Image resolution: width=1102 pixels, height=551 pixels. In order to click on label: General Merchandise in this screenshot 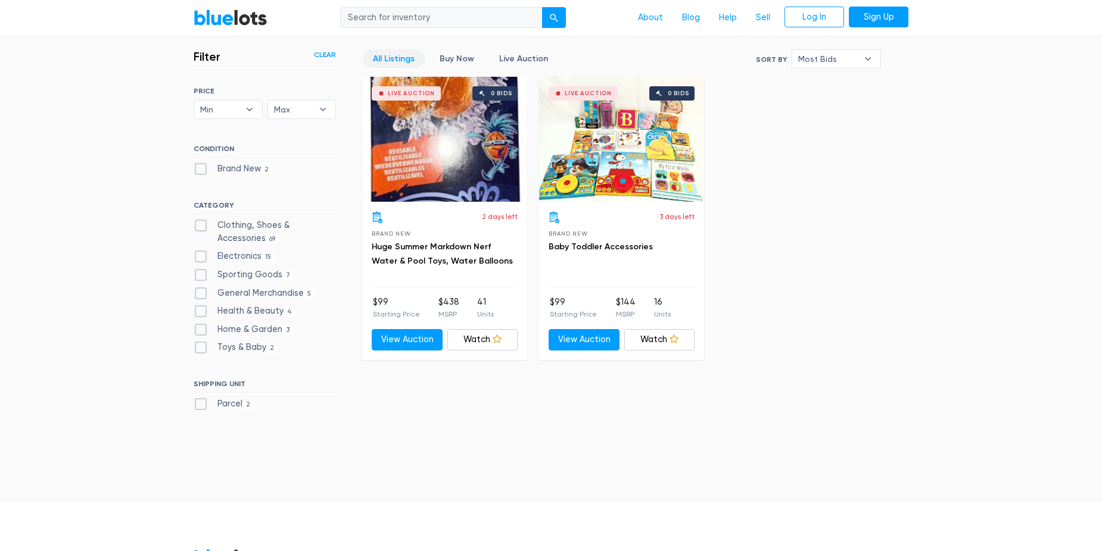, I will do `click(254, 294)`.